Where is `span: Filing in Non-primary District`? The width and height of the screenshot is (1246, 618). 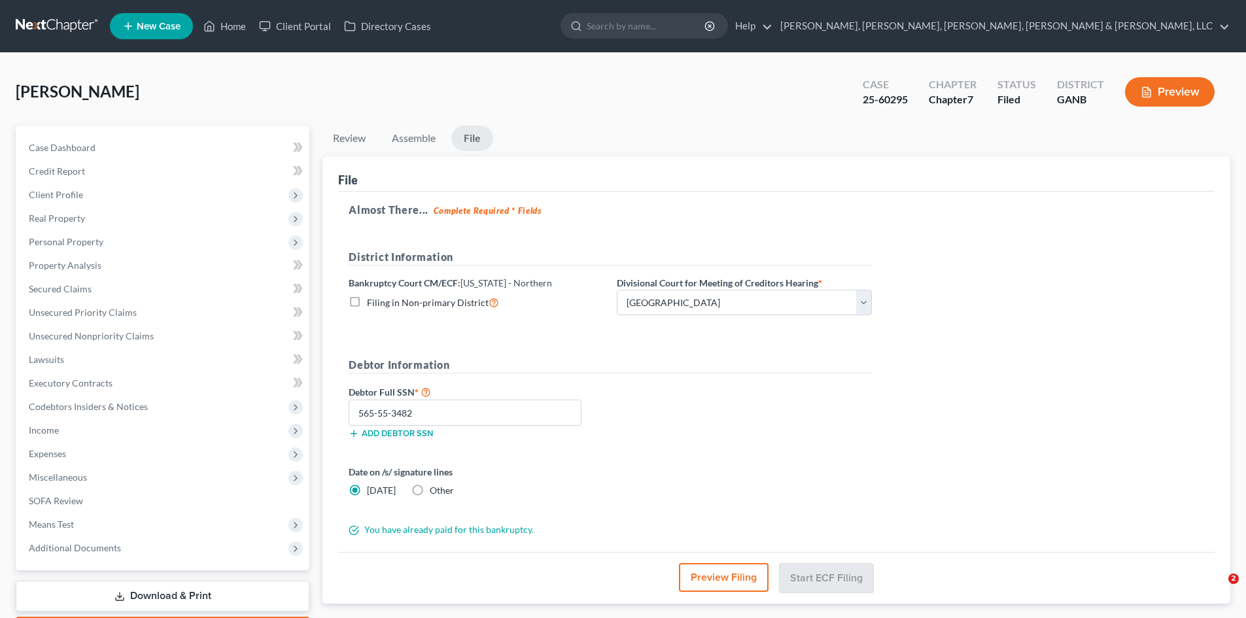
span: Filing in Non-primary District is located at coordinates (428, 302).